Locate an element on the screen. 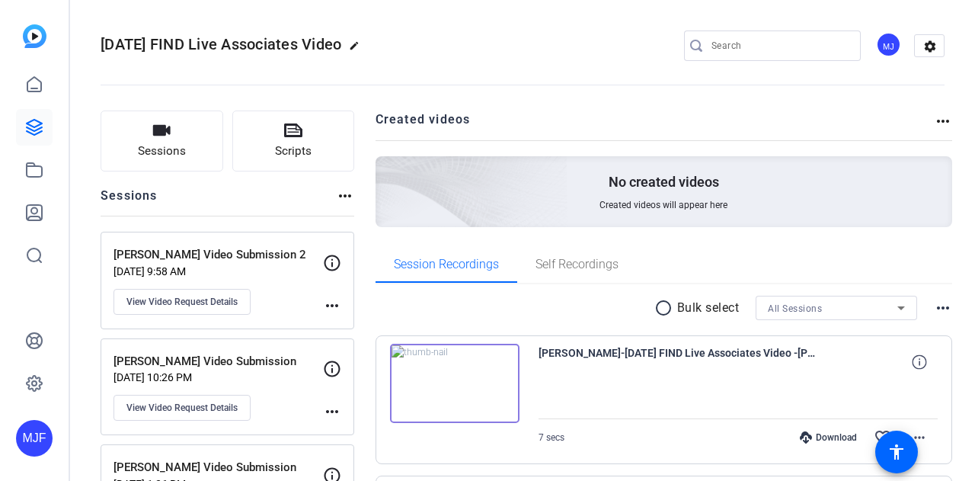 Image resolution: width=975 pixels, height=481 pixels. span: Session Recordings is located at coordinates (446, 264).